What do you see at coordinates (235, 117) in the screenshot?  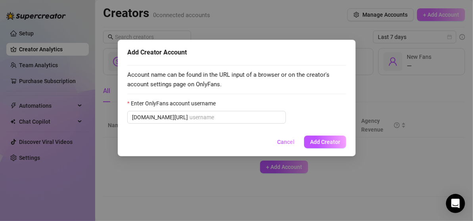 I see `input: Enter OnlyFans account username` at bounding box center [235, 117].